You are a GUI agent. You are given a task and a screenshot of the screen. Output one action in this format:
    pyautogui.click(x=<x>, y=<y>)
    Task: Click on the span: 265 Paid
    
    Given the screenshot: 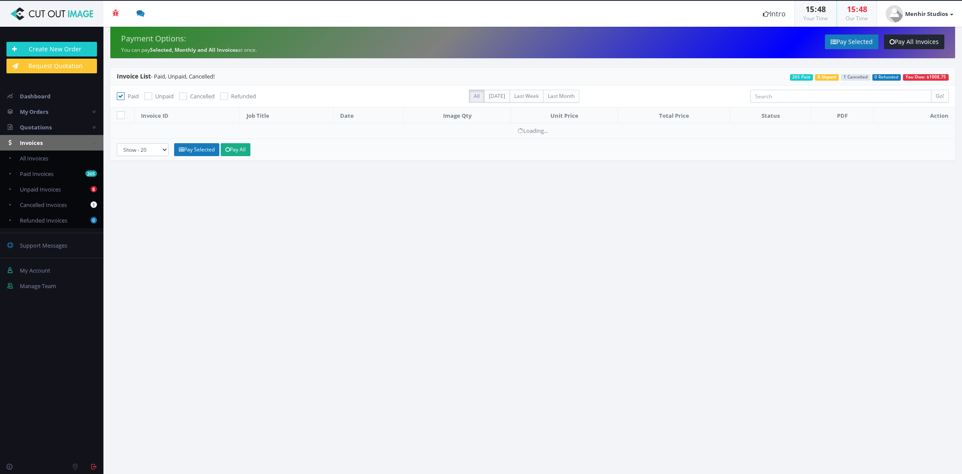 What is the action you would take?
    pyautogui.click(x=802, y=77)
    